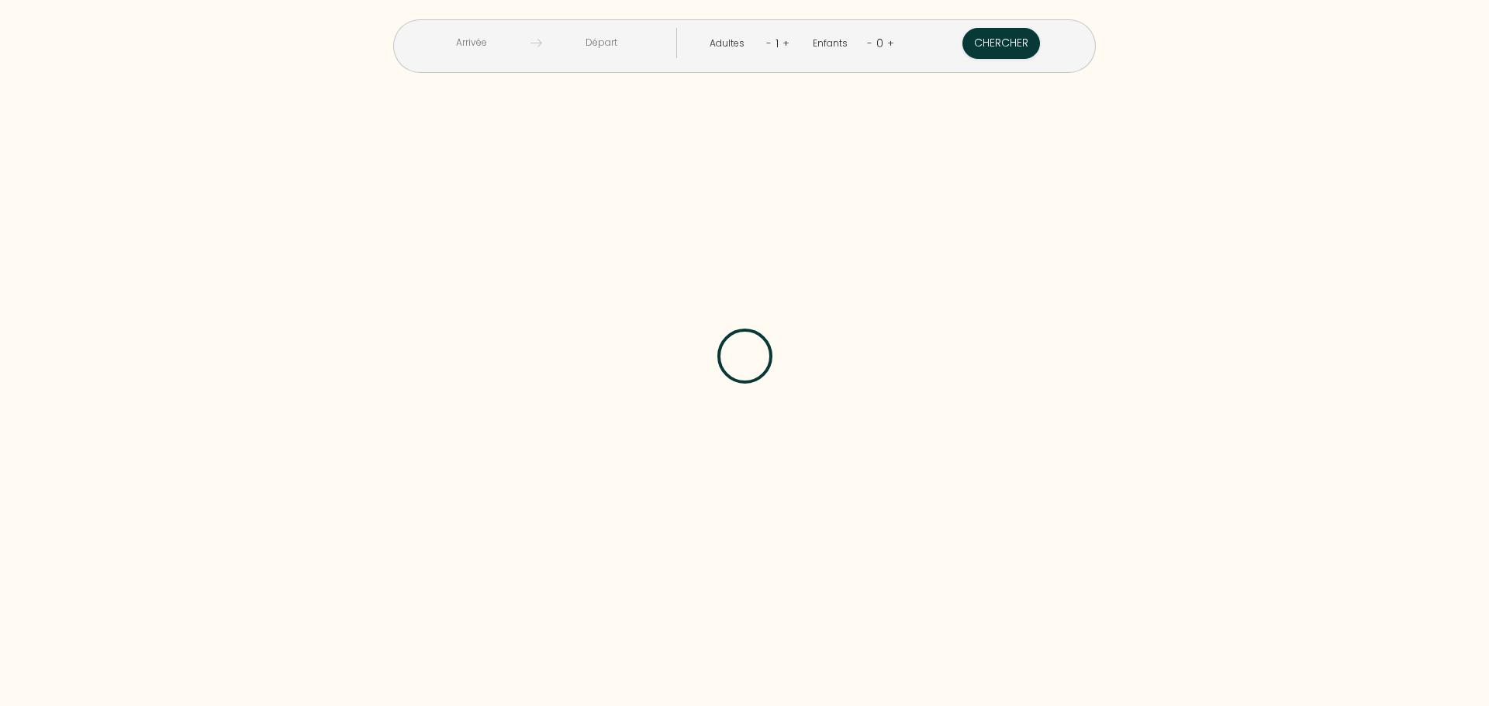 The width and height of the screenshot is (1489, 706). Describe the element at coordinates (536, 43) in the screenshot. I see `img: guests` at that location.